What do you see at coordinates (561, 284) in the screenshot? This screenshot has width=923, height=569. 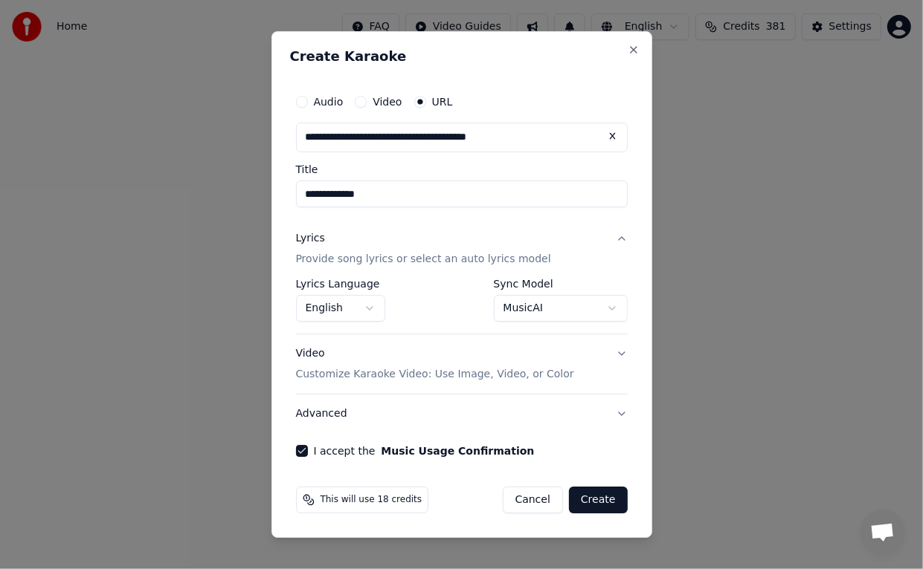 I see `label: Sync Model` at bounding box center [561, 284].